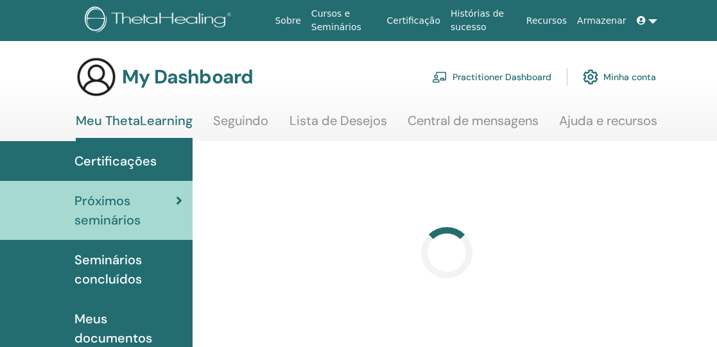 This screenshot has height=347, width=717. What do you see at coordinates (591, 77) in the screenshot?
I see `img: cog.svg` at bounding box center [591, 77].